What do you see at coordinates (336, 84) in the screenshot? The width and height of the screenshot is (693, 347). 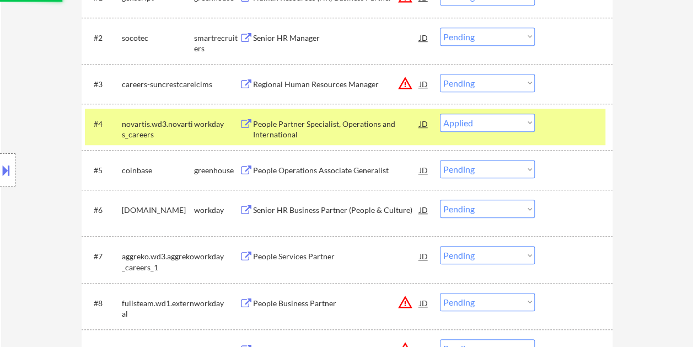 I see `div: Regional Human Resources Manager` at bounding box center [336, 84].